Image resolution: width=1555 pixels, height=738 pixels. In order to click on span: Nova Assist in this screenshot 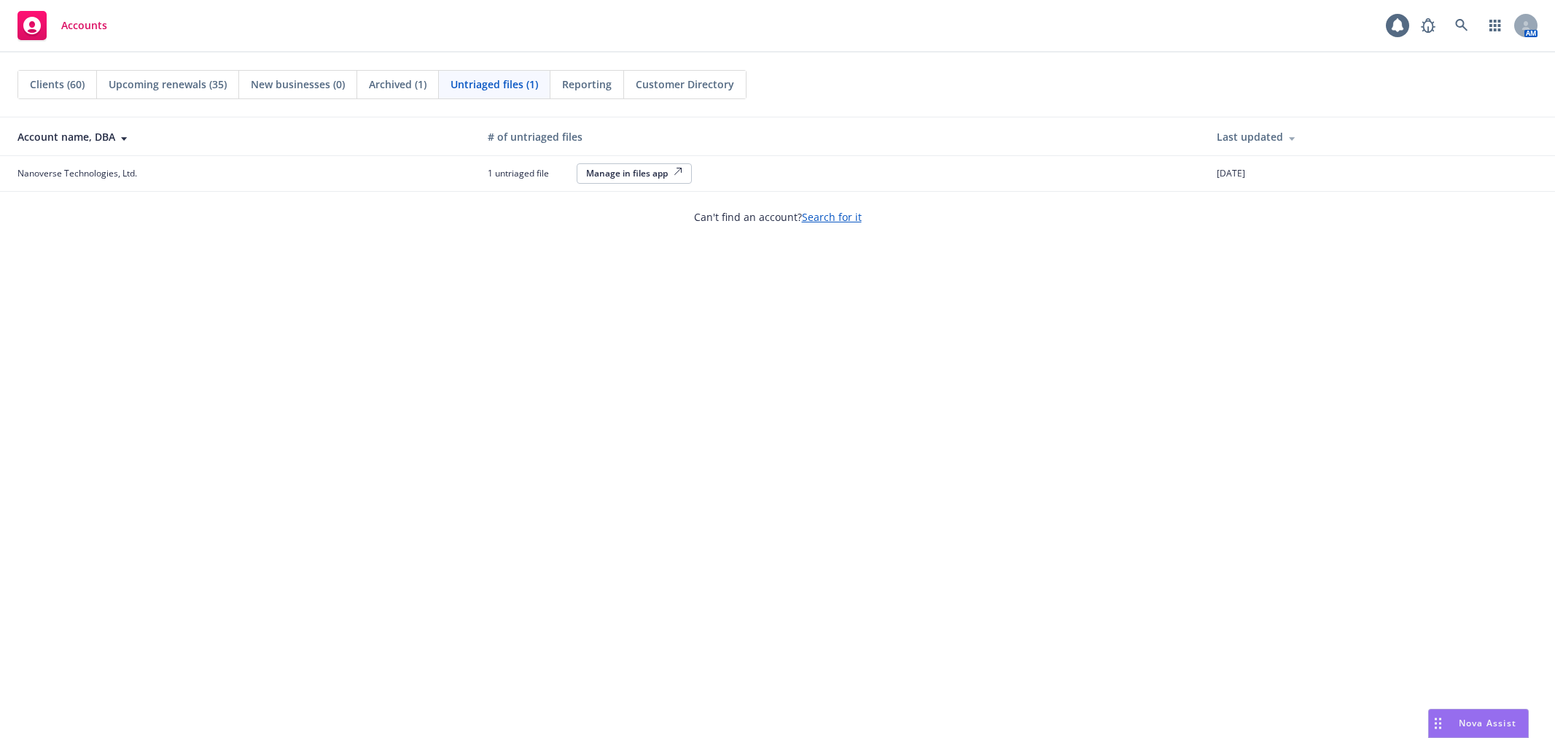, I will do `click(1488, 723)`.